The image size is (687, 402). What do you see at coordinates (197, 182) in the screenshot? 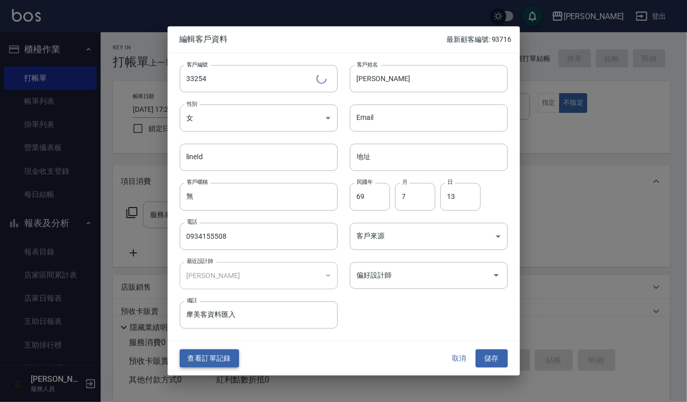
I see `label: 客戶暱稱` at bounding box center [197, 182].